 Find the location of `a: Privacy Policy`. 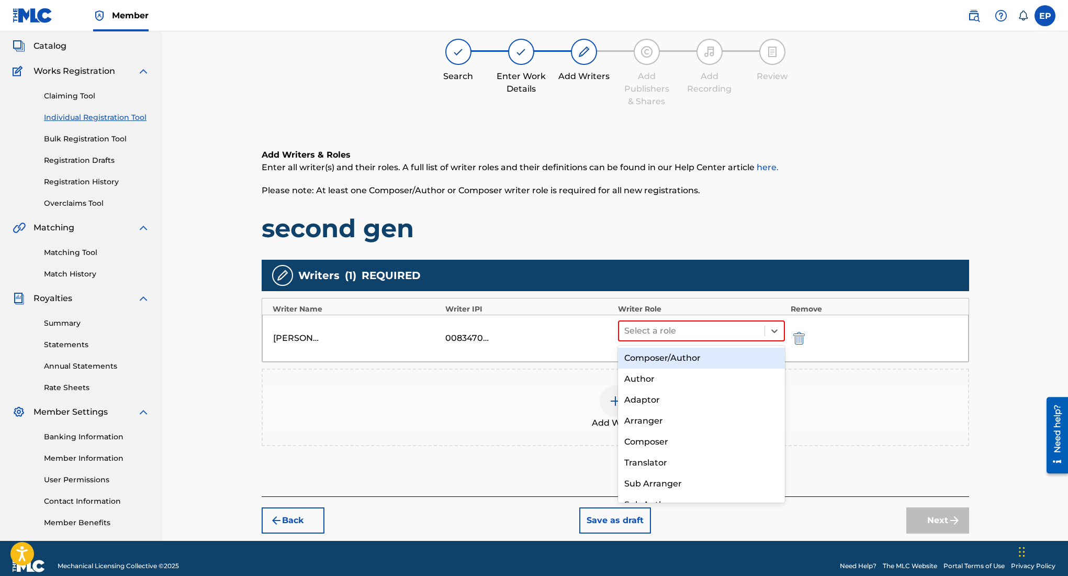

a: Privacy Policy is located at coordinates (1033, 566).